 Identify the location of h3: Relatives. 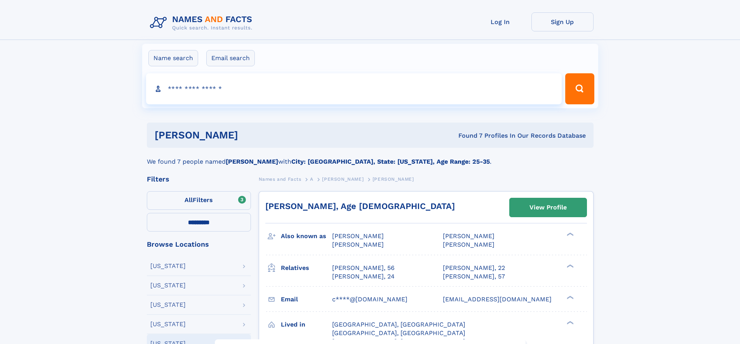
(306, 268).